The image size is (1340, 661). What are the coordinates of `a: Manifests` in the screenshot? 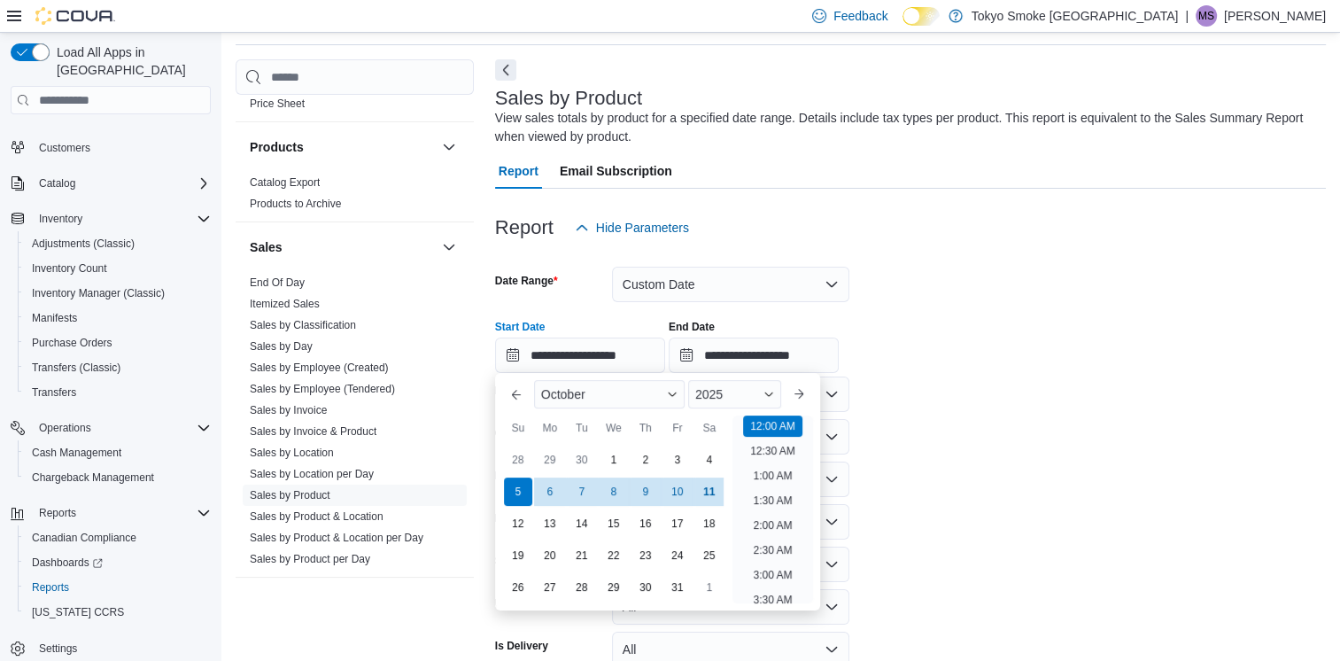 It's located at (54, 318).